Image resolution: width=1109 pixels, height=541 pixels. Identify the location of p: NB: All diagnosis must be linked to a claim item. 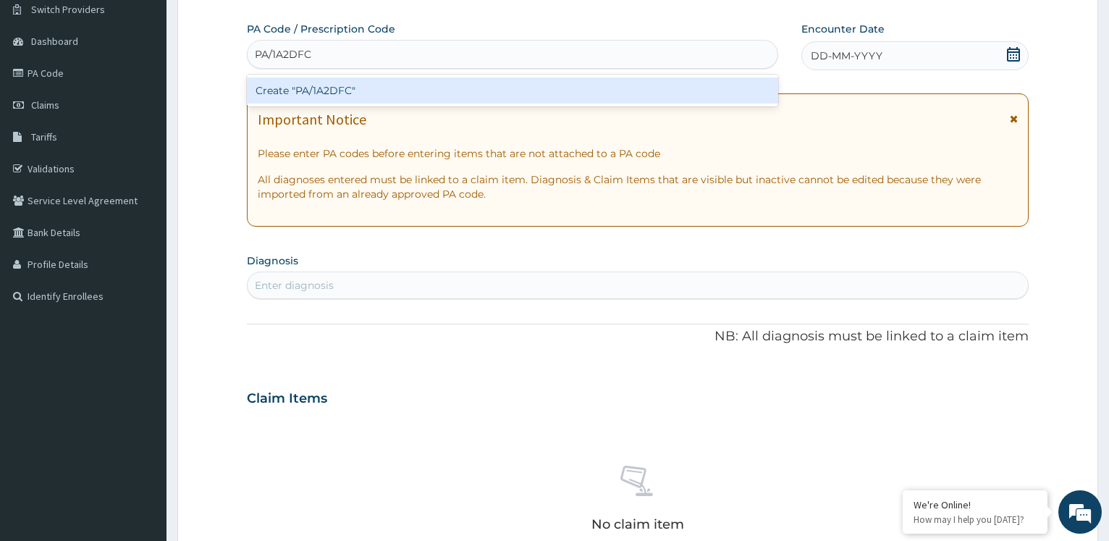
(638, 337).